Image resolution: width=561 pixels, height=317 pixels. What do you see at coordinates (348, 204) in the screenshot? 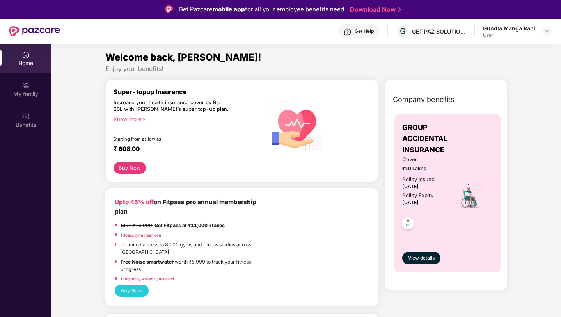
I see `img: fppp.png` at bounding box center [348, 204].